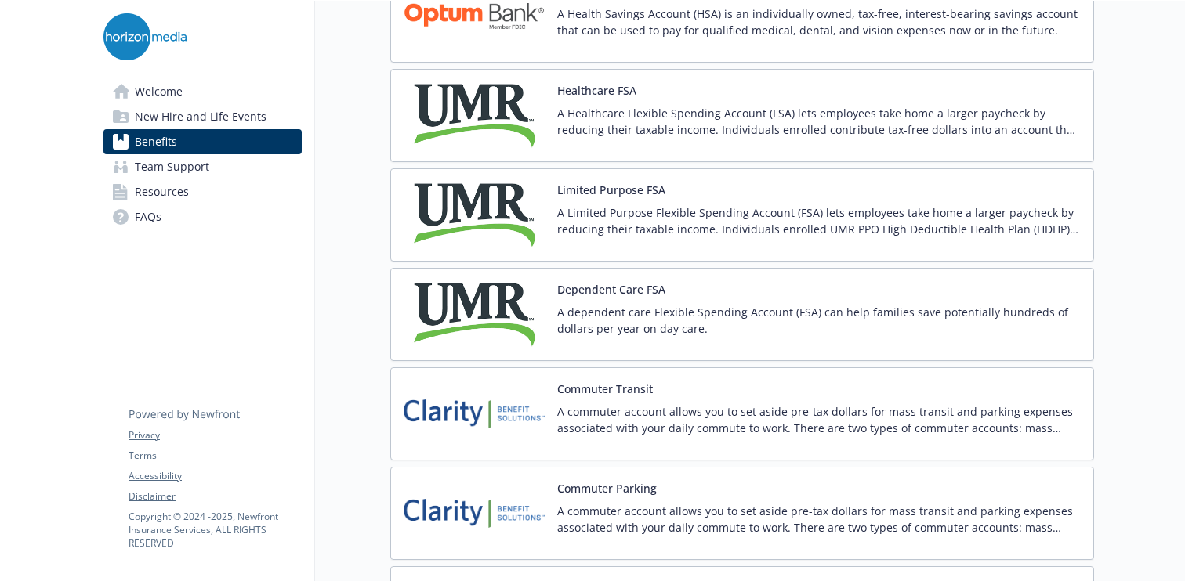  Describe the element at coordinates (611, 289) in the screenshot. I see `button: Dependent Care FSA` at that location.